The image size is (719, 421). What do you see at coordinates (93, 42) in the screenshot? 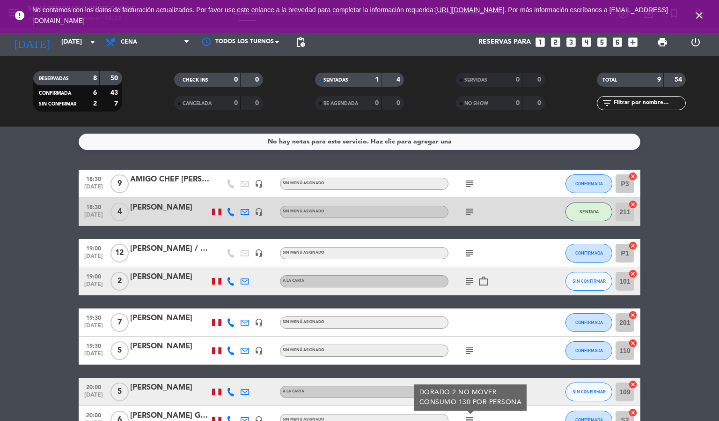
I see `i: arrow_drop_down` at bounding box center [93, 42].